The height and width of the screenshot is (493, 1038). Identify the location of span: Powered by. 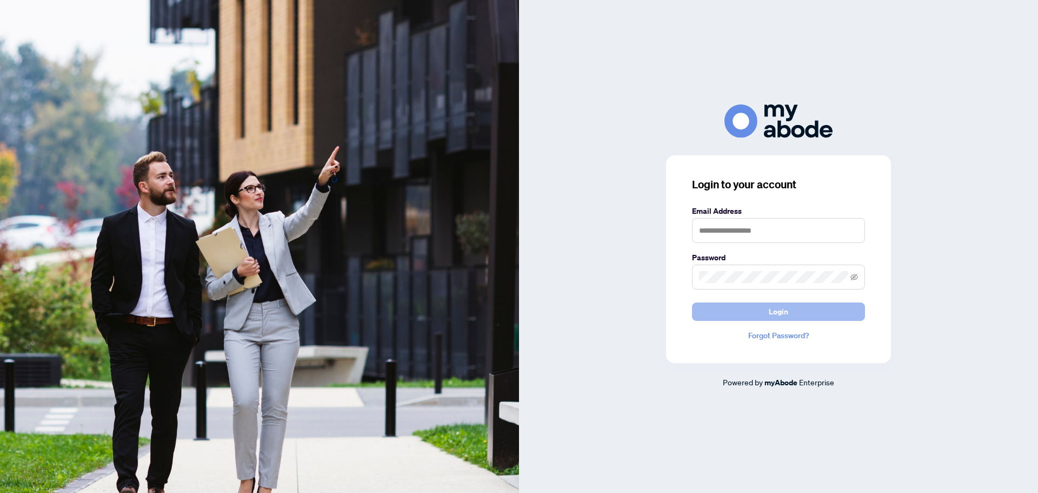
(743, 382).